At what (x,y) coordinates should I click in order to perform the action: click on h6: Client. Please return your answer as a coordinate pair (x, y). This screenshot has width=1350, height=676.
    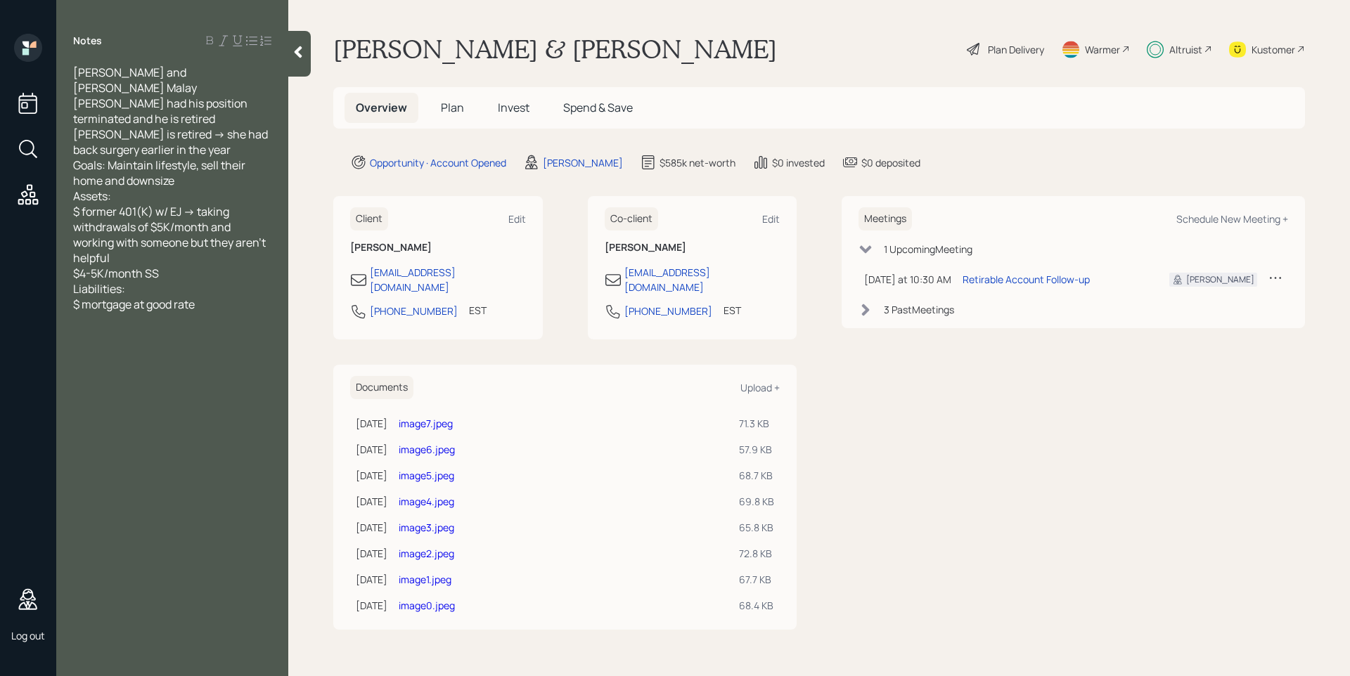
    Looking at the image, I should click on (369, 219).